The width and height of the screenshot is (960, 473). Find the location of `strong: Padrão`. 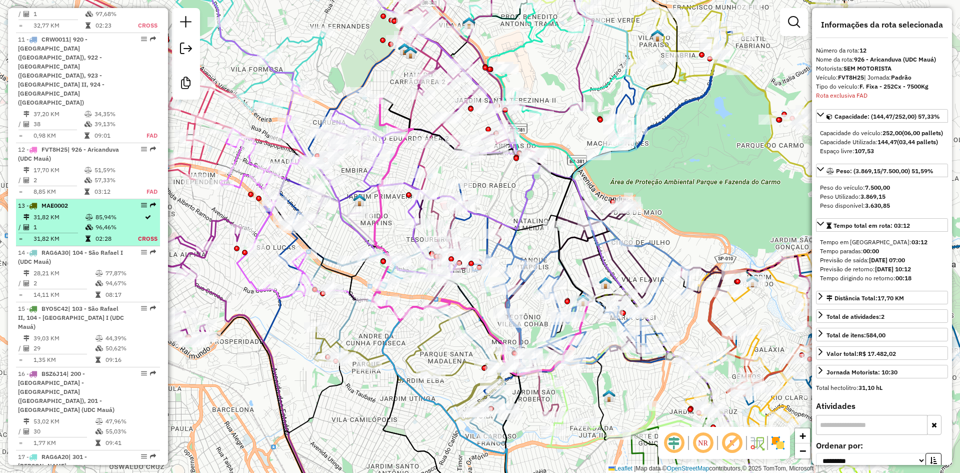

strong: Padrão is located at coordinates (901, 77).